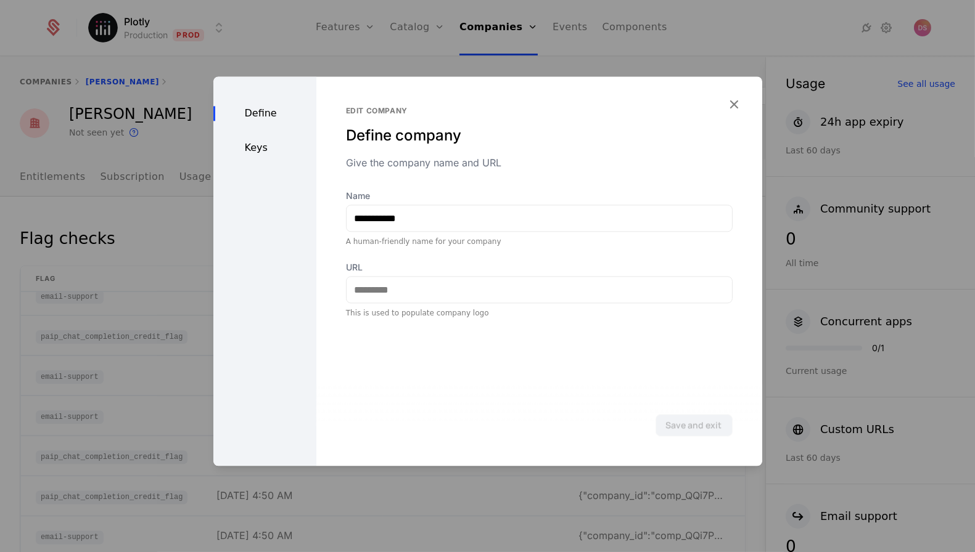  I want to click on div: This is used to populate company logo, so click(539, 313).